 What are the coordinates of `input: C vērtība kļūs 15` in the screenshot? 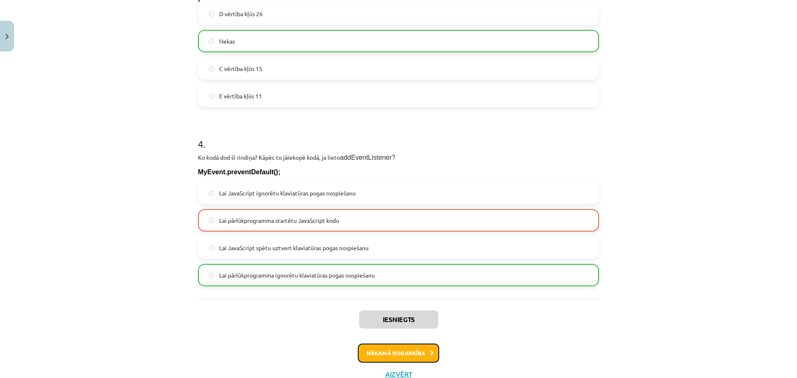 It's located at (211, 68).